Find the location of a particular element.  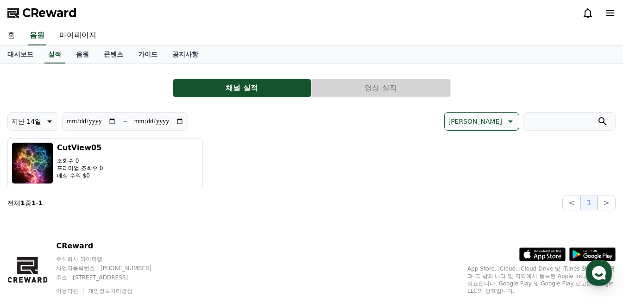

p: 주식회사 와이피랩 is located at coordinates (113, 259).